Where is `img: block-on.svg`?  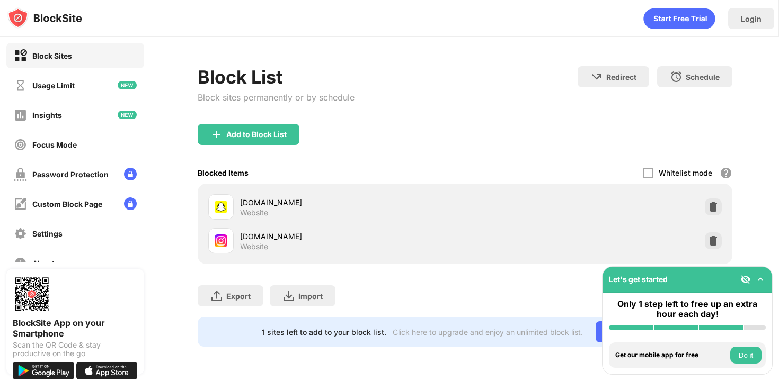 img: block-on.svg is located at coordinates (20, 56).